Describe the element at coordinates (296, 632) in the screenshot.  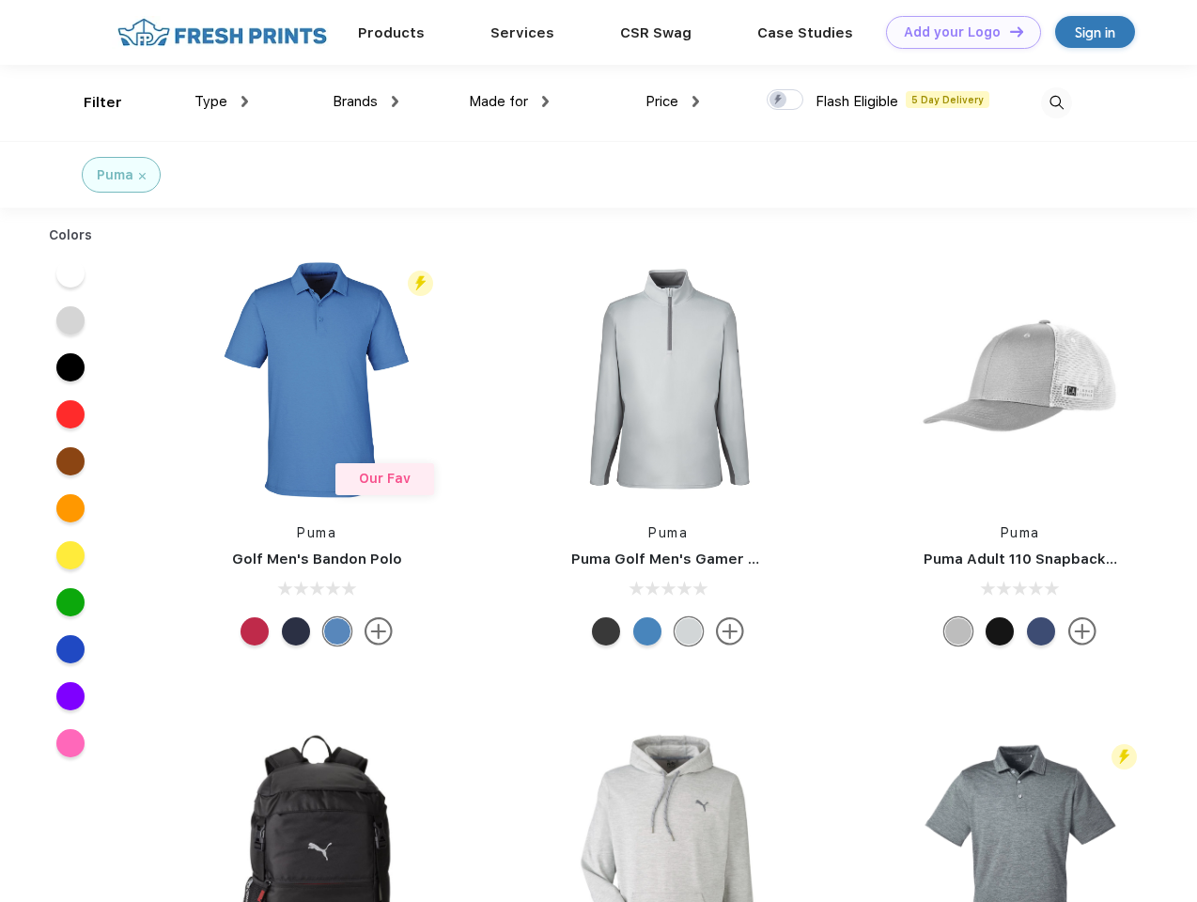
I see `div: Navy Blazer` at that location.